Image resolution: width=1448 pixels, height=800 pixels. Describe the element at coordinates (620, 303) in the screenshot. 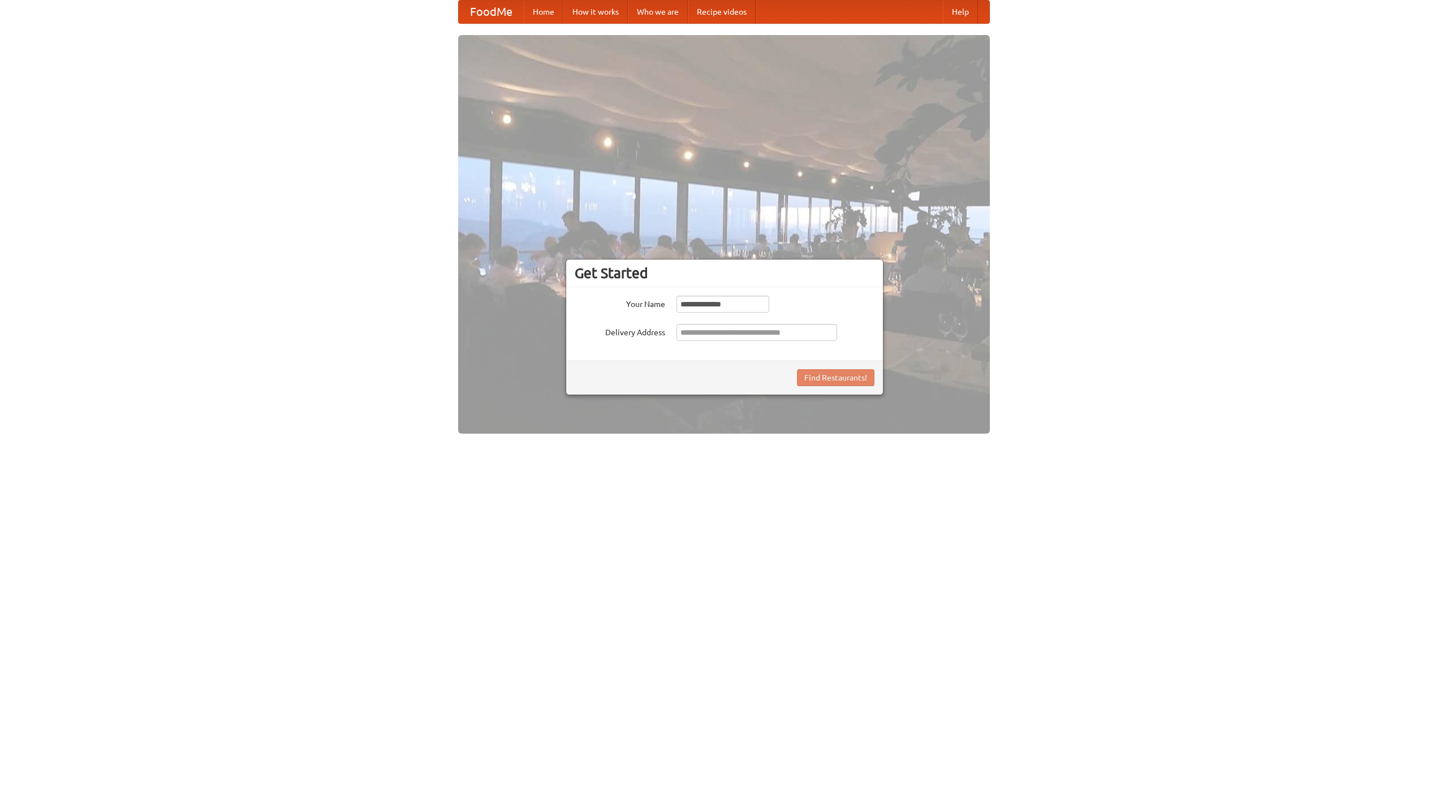

I see `label: Your Name` at that location.